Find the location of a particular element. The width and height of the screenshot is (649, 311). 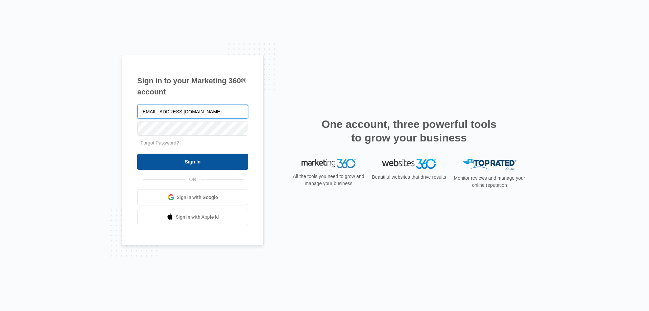

p: All the tools you need to grow and manage your business is located at coordinates (329, 180).